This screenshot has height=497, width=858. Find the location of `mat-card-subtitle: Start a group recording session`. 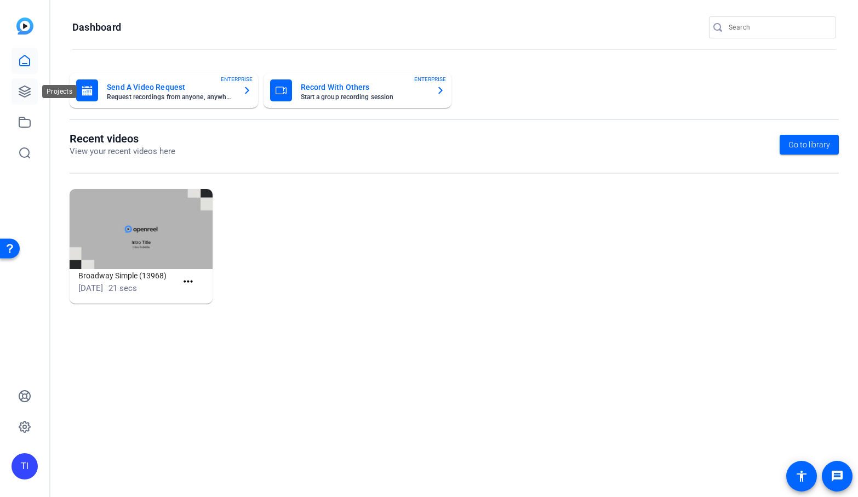

mat-card-subtitle: Start a group recording session is located at coordinates (364, 97).